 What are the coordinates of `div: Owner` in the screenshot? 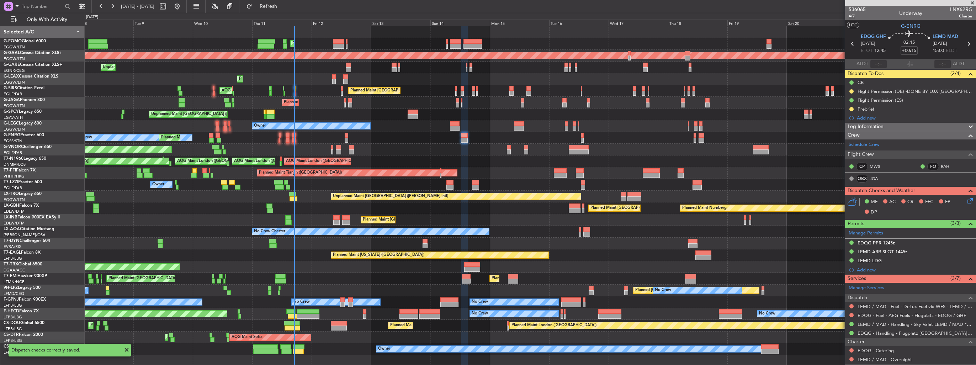 It's located at (158, 185).